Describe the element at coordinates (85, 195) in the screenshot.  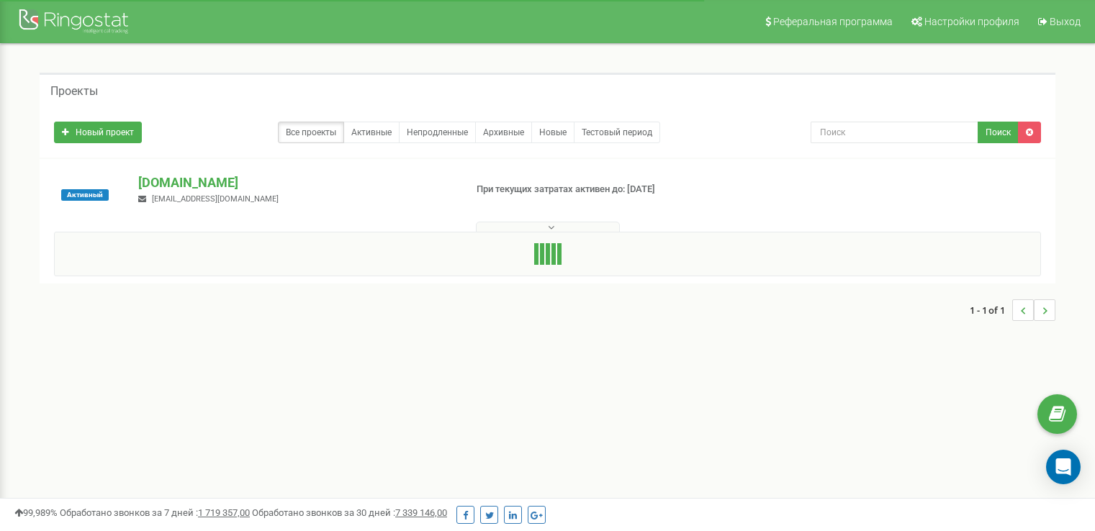
I see `span: Активный` at that location.